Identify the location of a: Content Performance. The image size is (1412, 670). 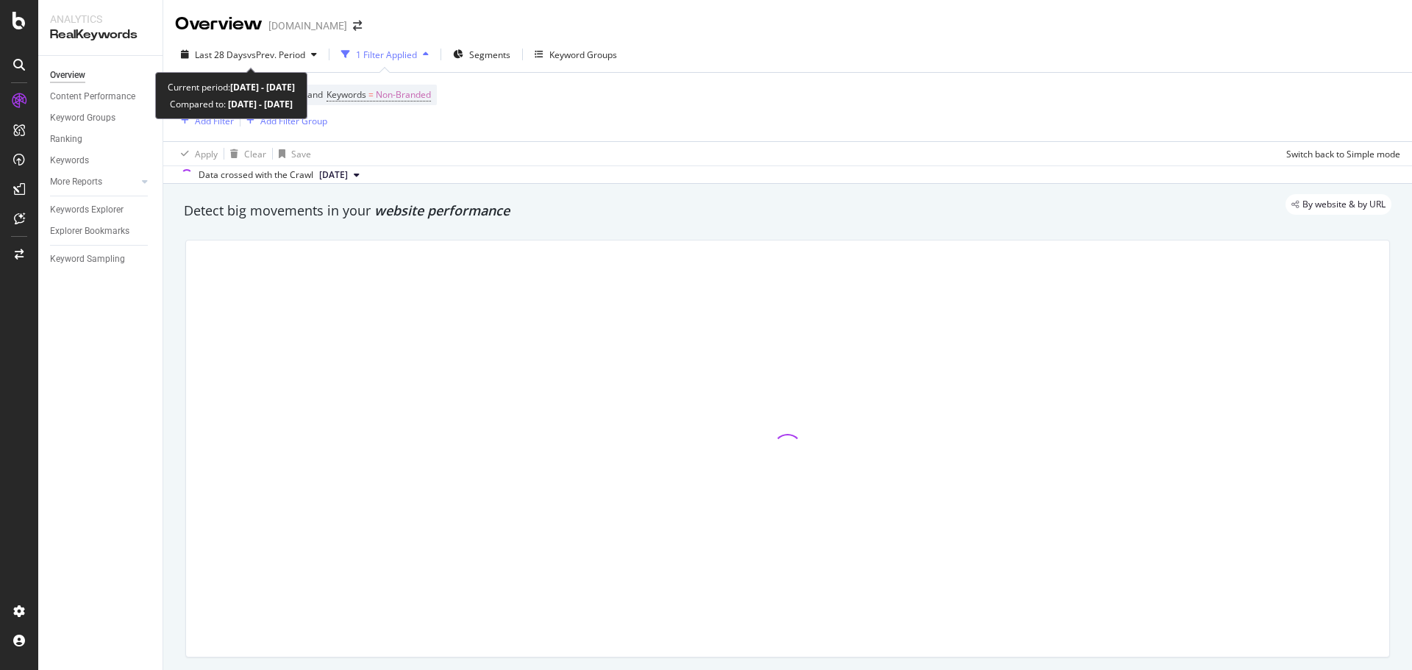
(101, 96).